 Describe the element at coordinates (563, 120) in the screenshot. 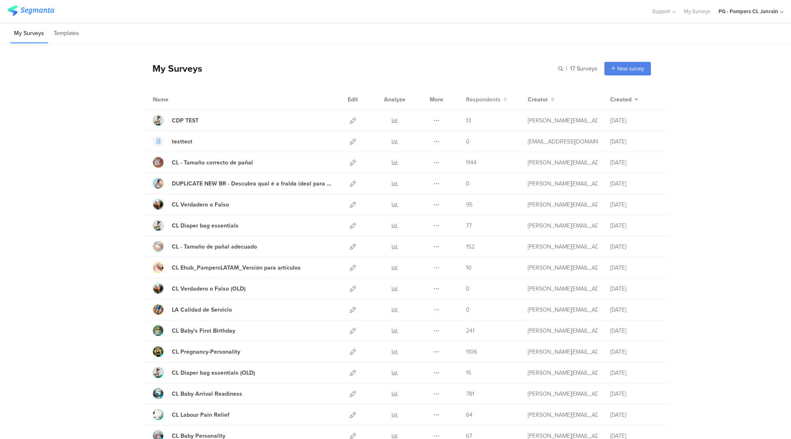

I see `div: dabrowski.d.3@pg.com` at that location.